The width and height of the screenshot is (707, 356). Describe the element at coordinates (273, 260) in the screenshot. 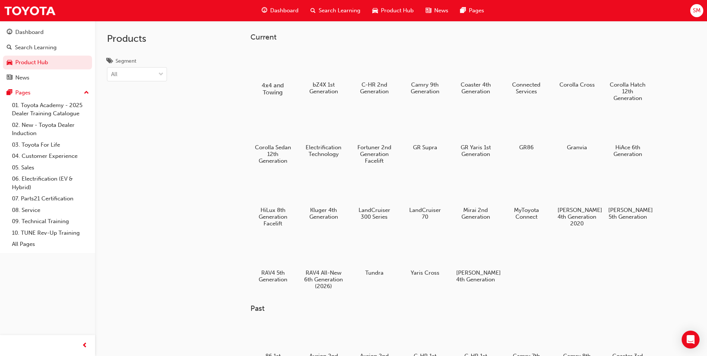

I see `a: RAV4 5th Generation` at that location.